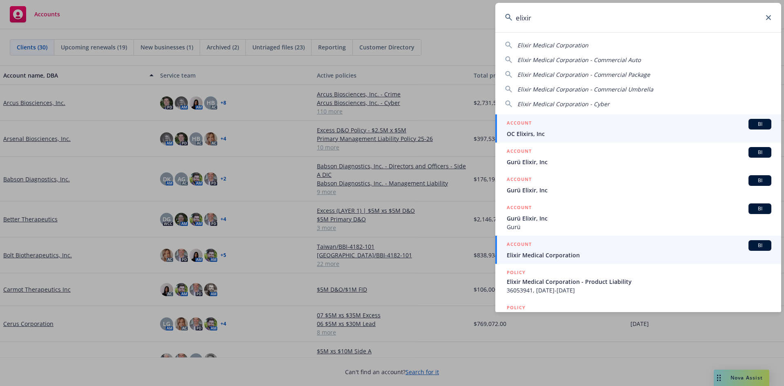  Describe the element at coordinates (638, 217) in the screenshot. I see `a: ACCOUNTBIGurü Elixir, IncGurü` at that location.